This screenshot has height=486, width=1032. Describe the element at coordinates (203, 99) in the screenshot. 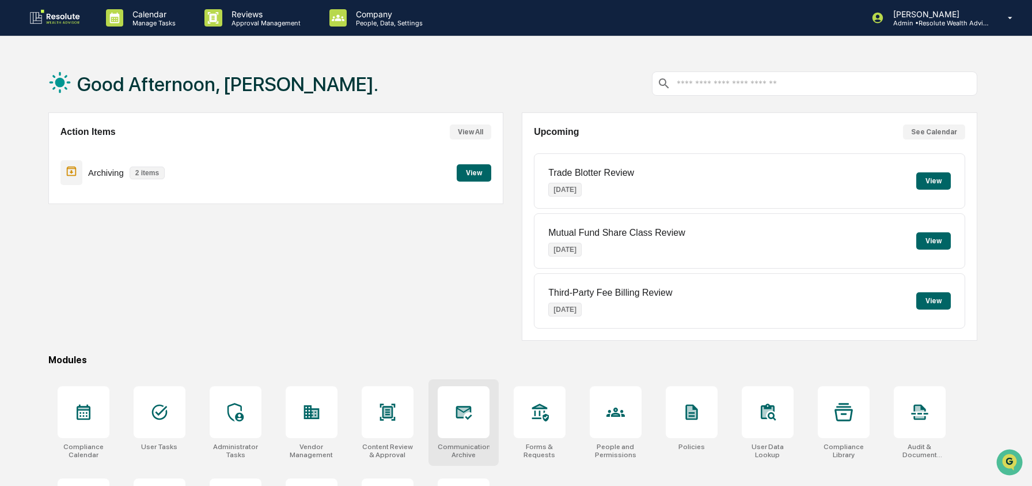

I see `button: Start new chat` at that location.